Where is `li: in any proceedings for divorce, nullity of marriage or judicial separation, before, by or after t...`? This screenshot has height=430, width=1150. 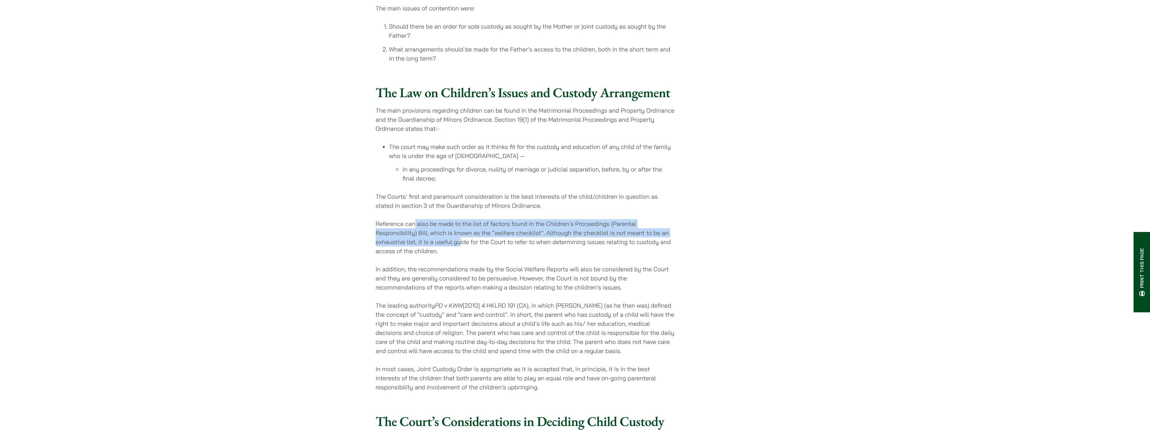 li: in any proceedings for divorce, nullity of marriage or judicial separation, before, by or after t... is located at coordinates (539, 174).